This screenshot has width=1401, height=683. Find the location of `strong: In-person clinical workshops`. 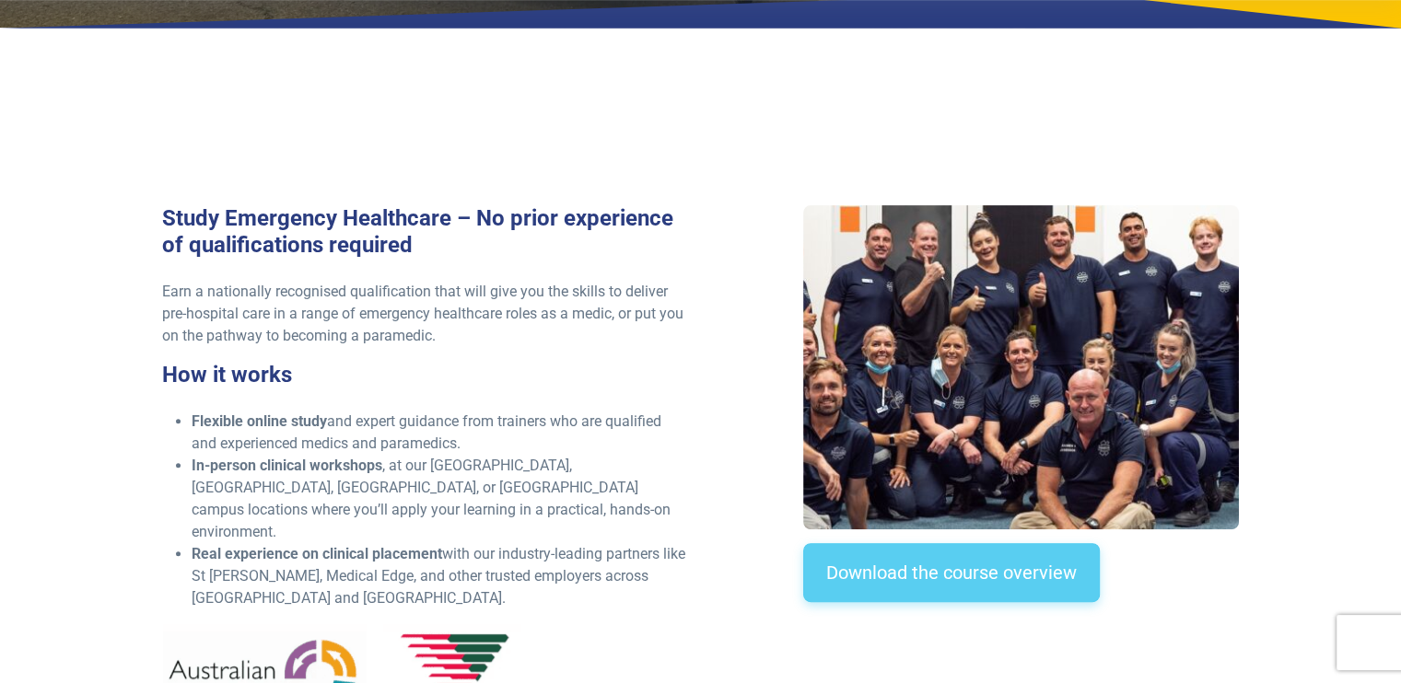

strong: In-person clinical workshops is located at coordinates (286, 465).